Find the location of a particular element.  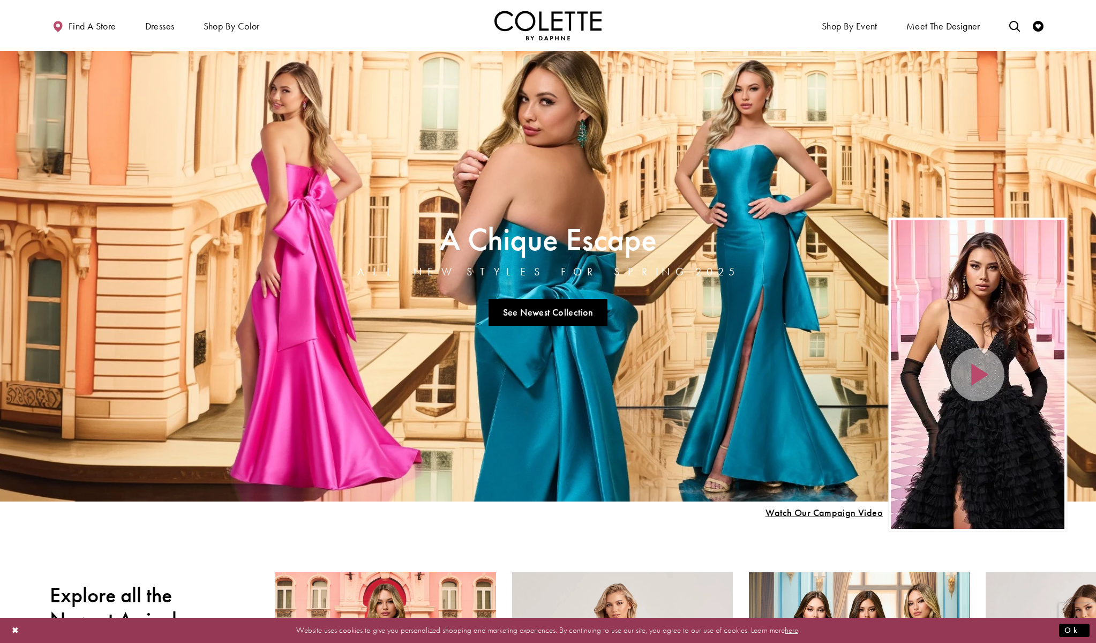

a: Meet the designer is located at coordinates (943, 25).